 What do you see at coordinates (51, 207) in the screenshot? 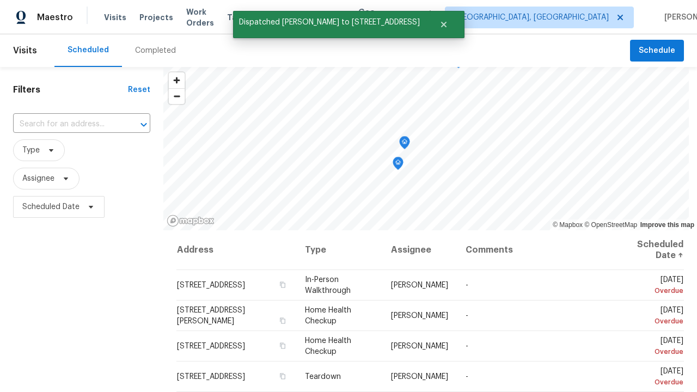
I see `span: Scheduled Date` at bounding box center [51, 207].